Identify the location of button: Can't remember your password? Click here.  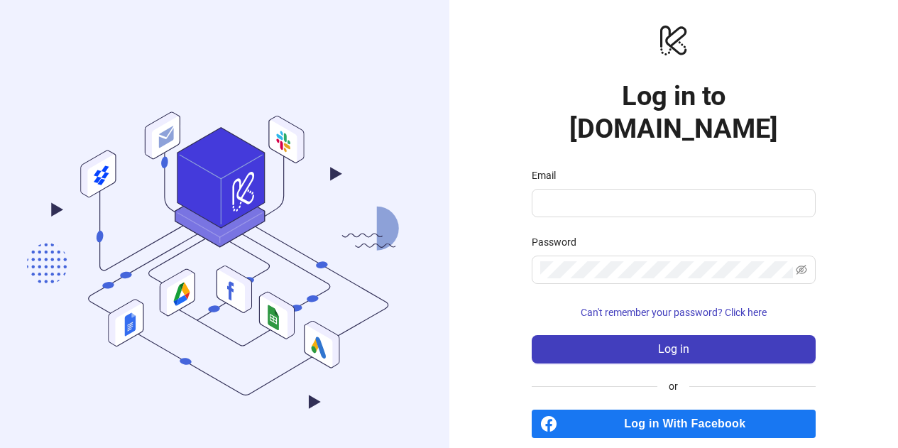
(673, 312).